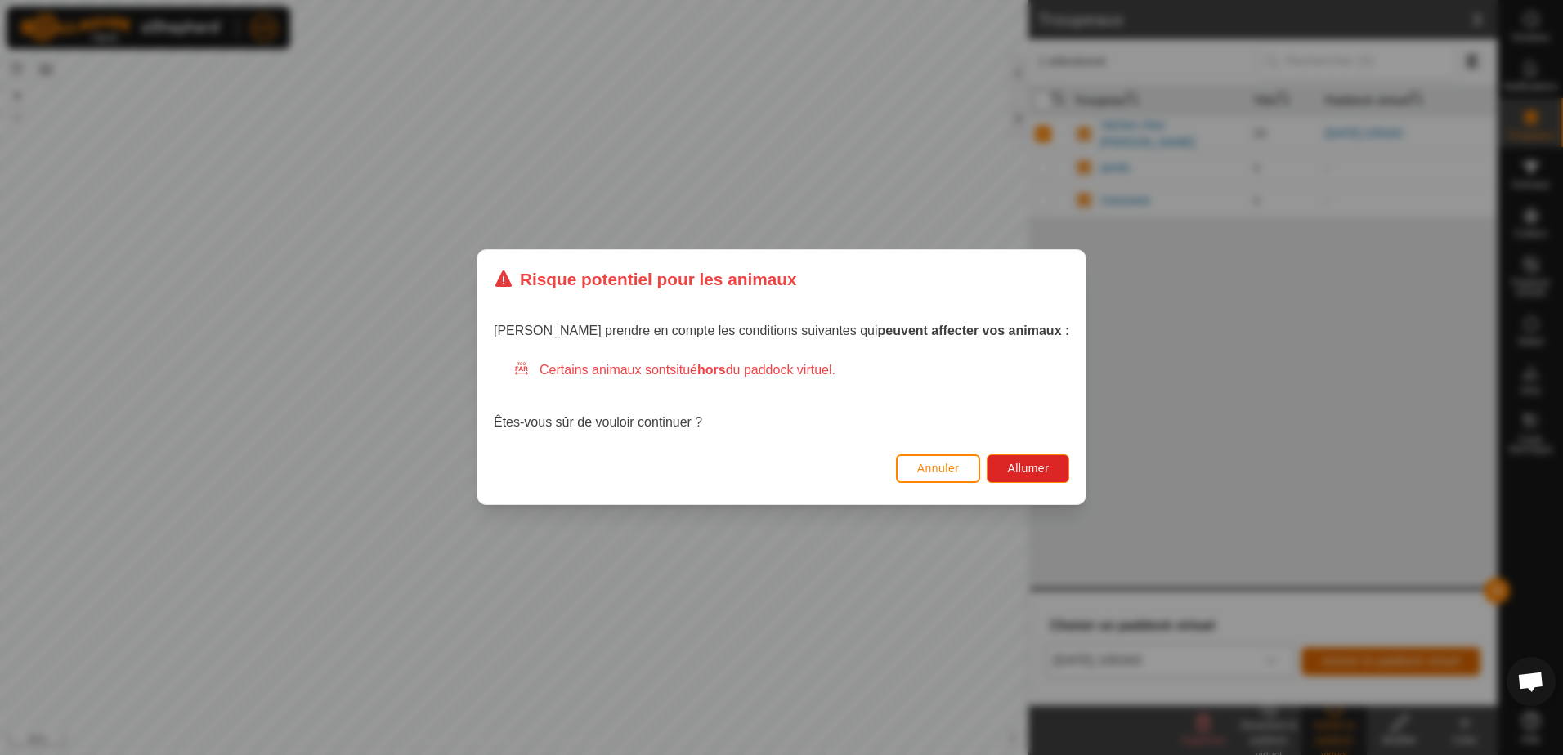 This screenshot has height=755, width=1563. I want to click on span: situé du paddock virtuel., so click(752, 370).